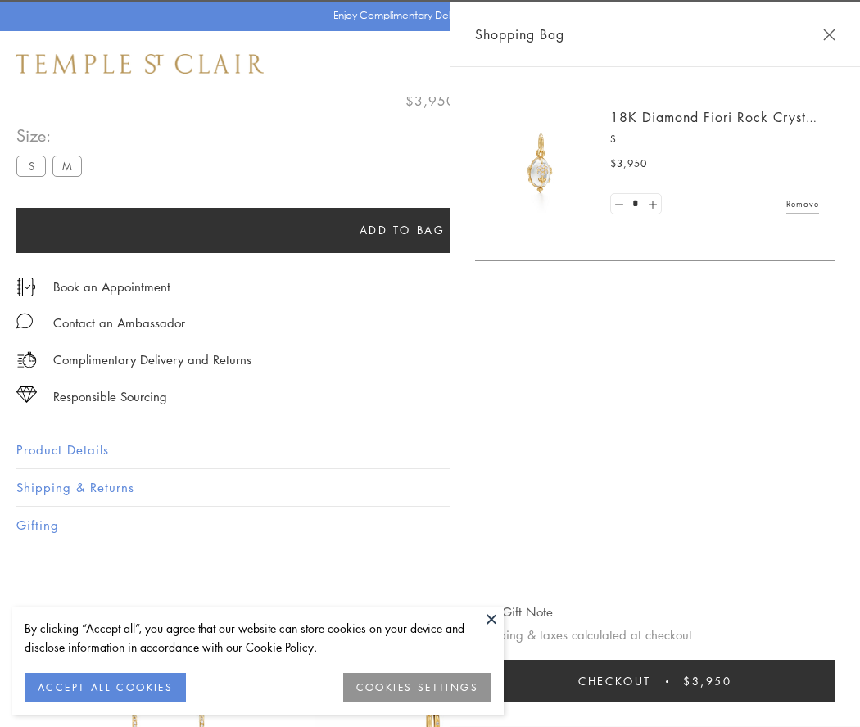 Image resolution: width=860 pixels, height=727 pixels. I want to click on label: M, so click(67, 165).